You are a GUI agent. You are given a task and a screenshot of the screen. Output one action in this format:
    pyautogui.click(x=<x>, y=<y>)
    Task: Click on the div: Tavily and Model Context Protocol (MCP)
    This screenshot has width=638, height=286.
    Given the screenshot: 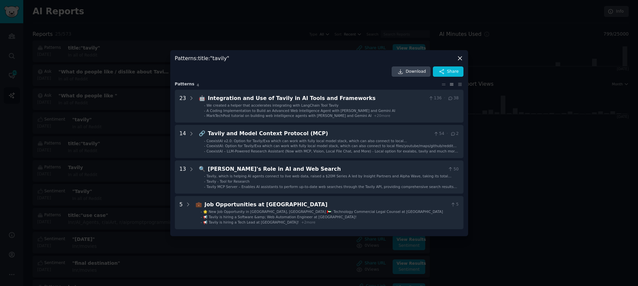 What is the action you would take?
    pyautogui.click(x=319, y=134)
    